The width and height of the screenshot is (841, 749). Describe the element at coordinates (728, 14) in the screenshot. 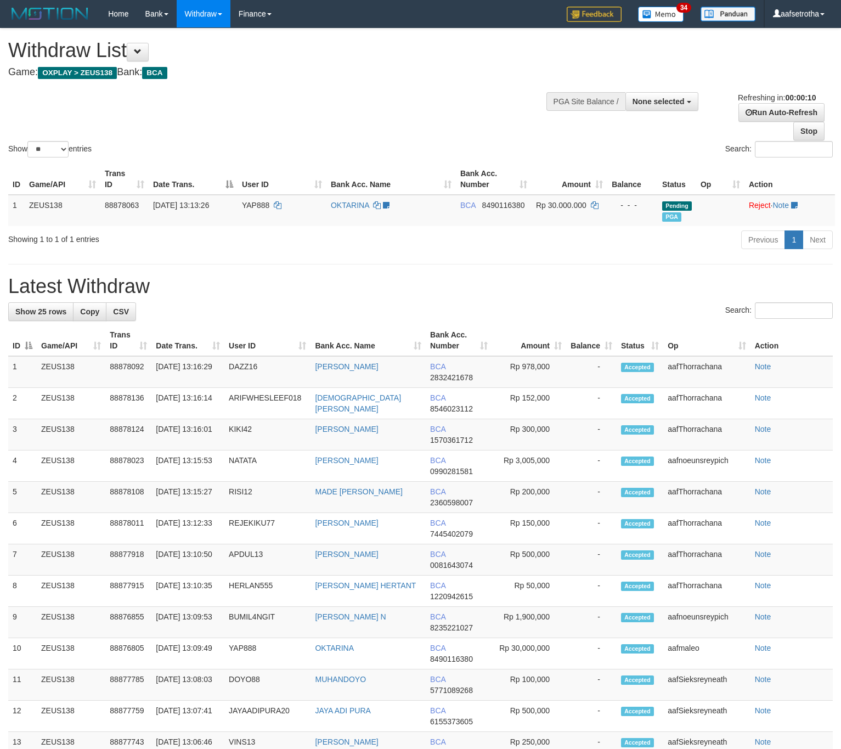

I see `img: panduan.png` at that location.